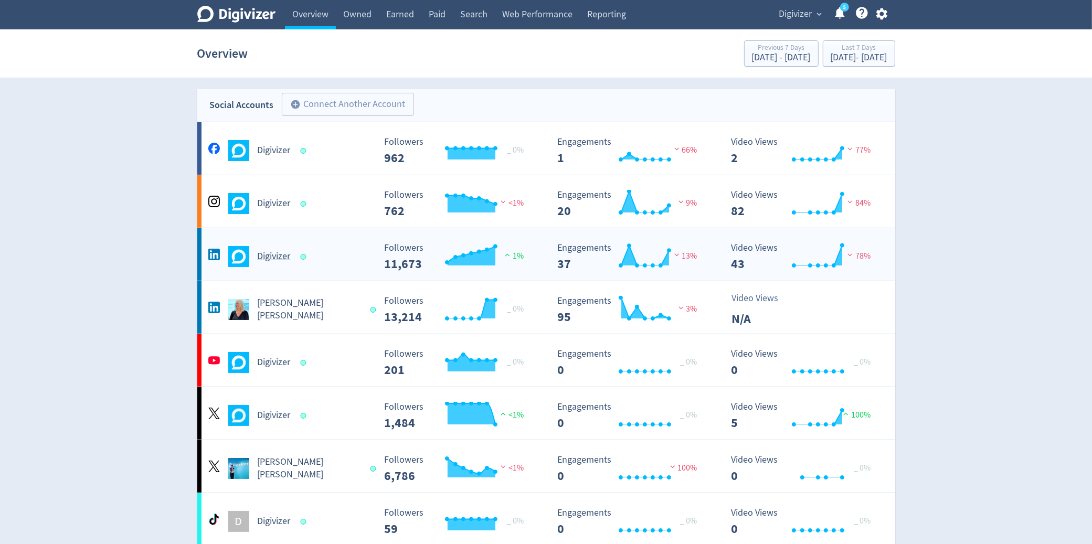 This screenshot has width=1092, height=544. What do you see at coordinates (348, 104) in the screenshot?
I see `button: Connect Another Account` at bounding box center [348, 104].